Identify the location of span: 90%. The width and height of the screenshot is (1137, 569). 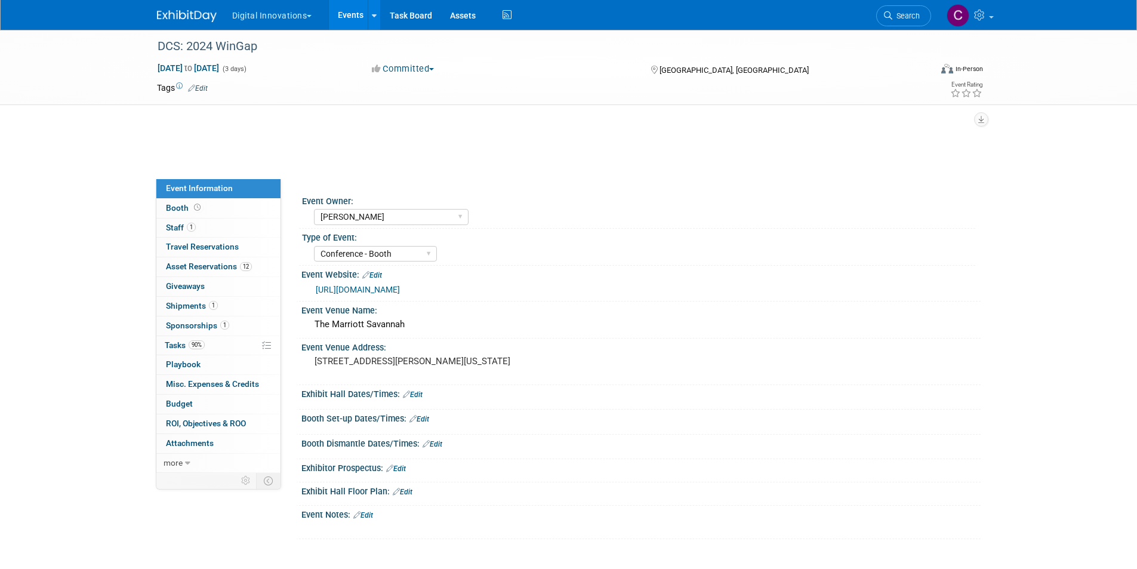
(196, 345).